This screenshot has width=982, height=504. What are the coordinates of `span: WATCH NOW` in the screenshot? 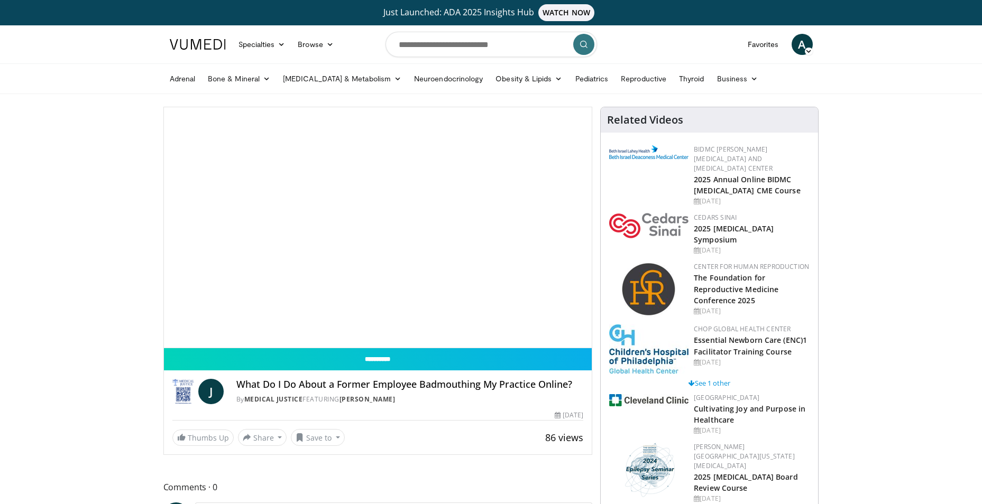 It's located at (566, 13).